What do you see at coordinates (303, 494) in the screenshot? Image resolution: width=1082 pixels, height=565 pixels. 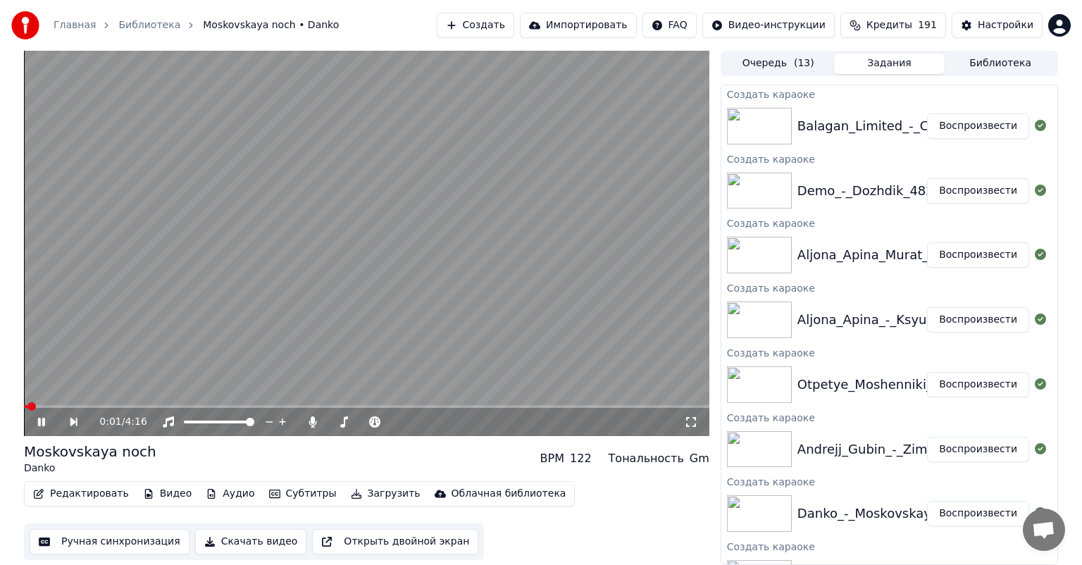 I see `button: Субтитры` at bounding box center [303, 494].